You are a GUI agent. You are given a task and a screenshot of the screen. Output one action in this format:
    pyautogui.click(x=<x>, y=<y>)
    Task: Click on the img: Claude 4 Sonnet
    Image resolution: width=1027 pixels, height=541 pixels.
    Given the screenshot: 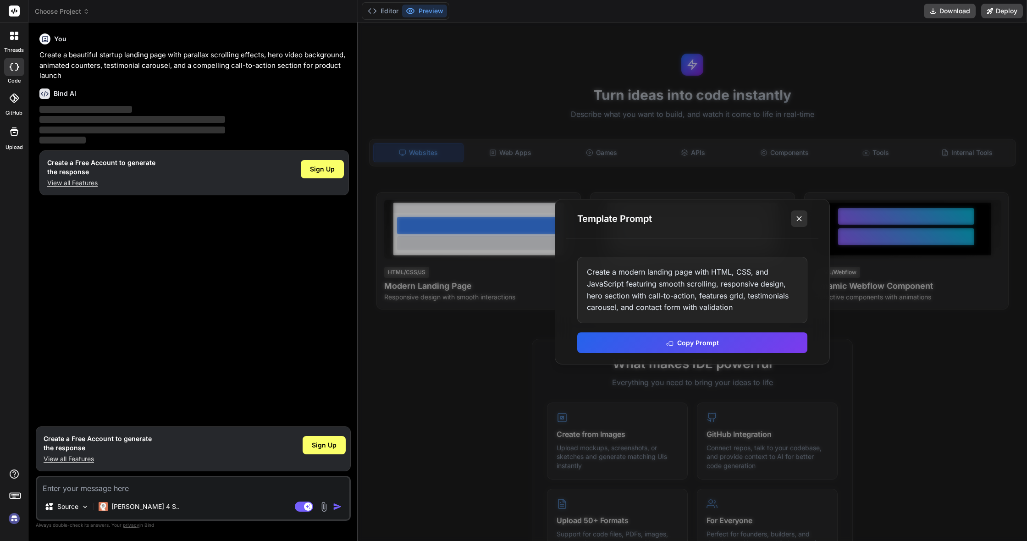 What is the action you would take?
    pyautogui.click(x=103, y=507)
    